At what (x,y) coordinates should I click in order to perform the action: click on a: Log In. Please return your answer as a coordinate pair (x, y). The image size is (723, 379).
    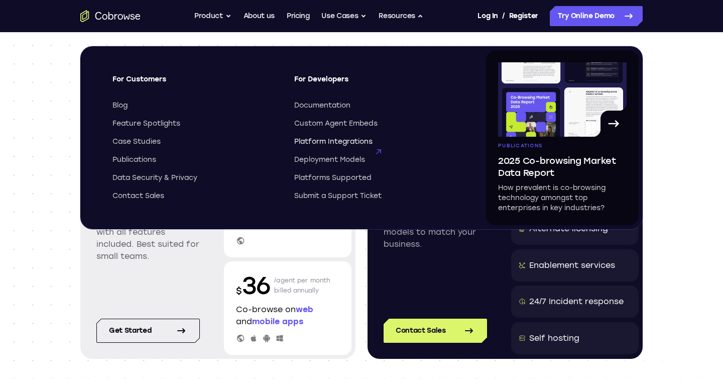
    Looking at the image, I should click on (488, 16).